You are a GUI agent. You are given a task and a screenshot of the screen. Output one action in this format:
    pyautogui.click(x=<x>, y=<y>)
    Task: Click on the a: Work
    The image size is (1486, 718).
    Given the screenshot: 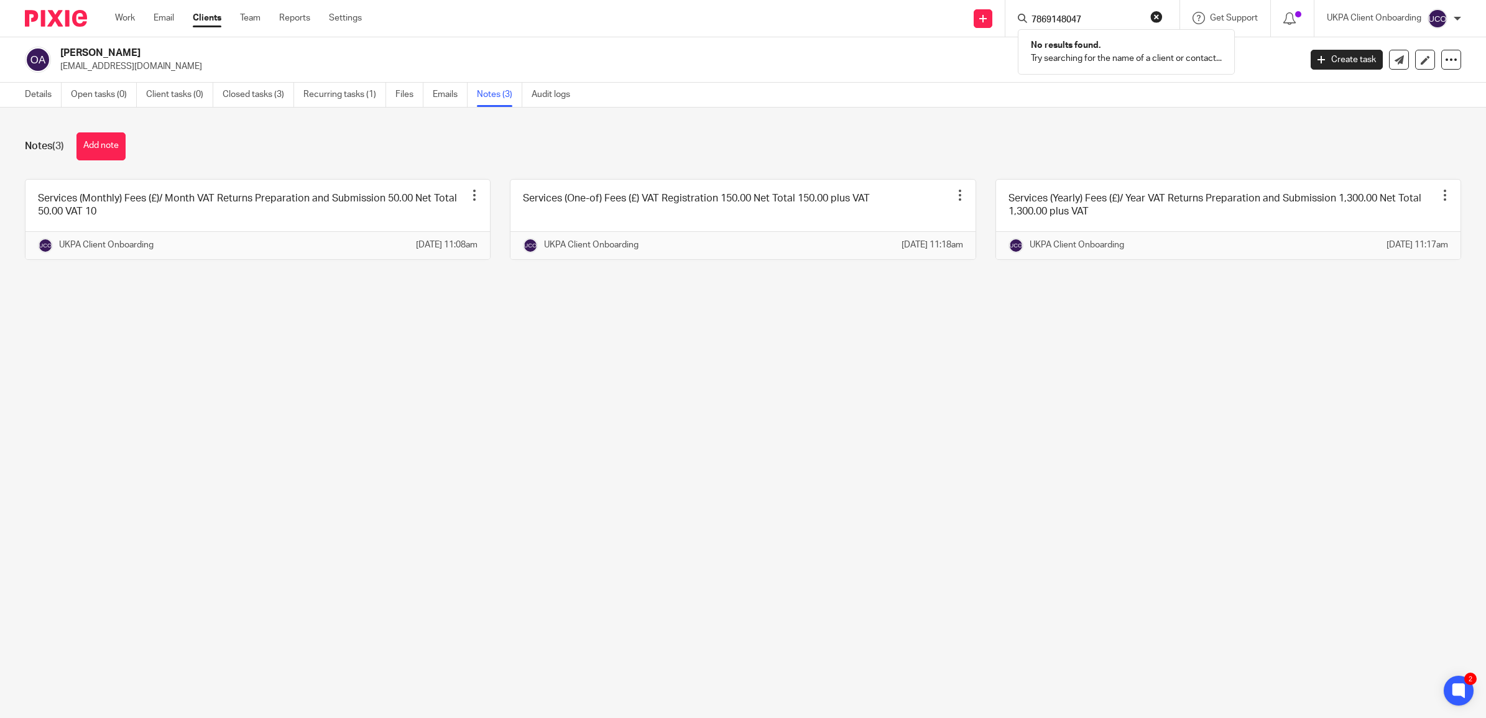 What is the action you would take?
    pyautogui.click(x=125, y=18)
    